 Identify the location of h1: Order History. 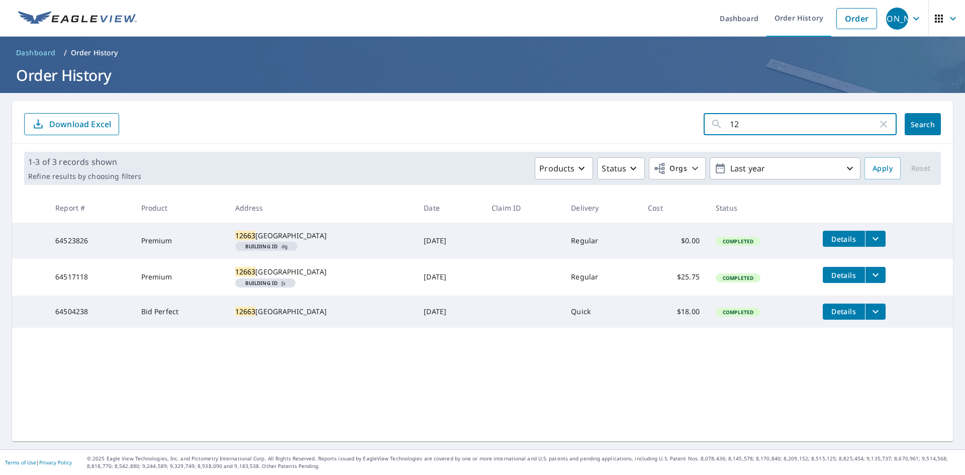
(483, 75).